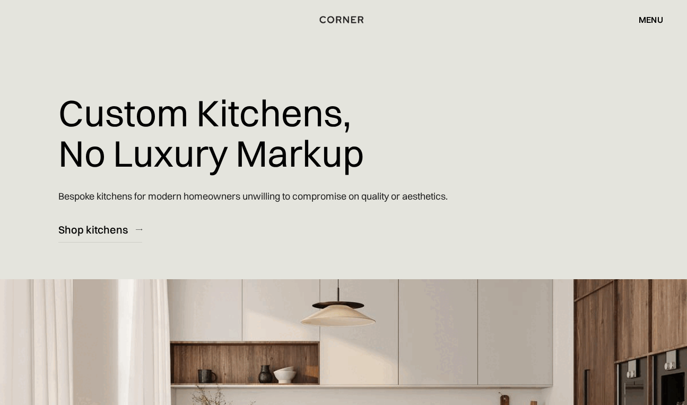  I want to click on h1: Custom Kitchens, No Luxury Markup, so click(211, 133).